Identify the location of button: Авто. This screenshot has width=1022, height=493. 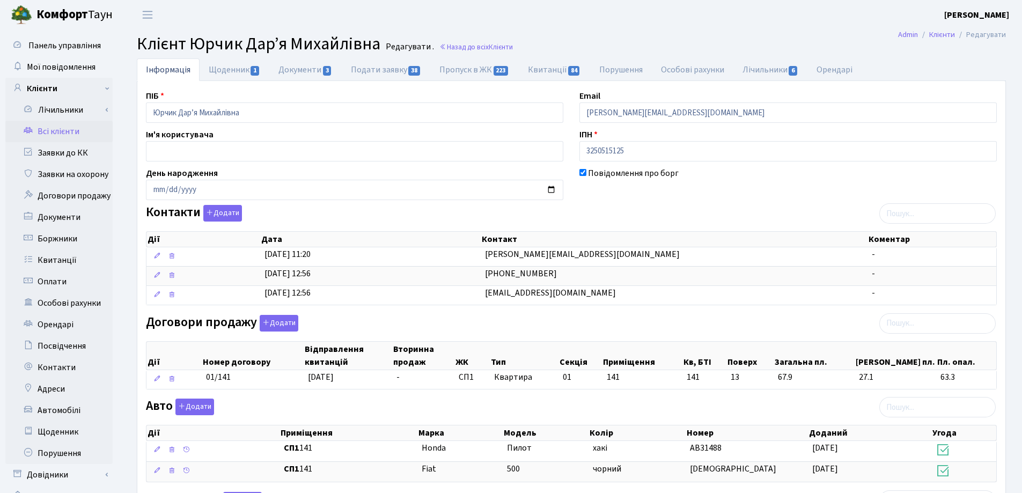
(195, 406).